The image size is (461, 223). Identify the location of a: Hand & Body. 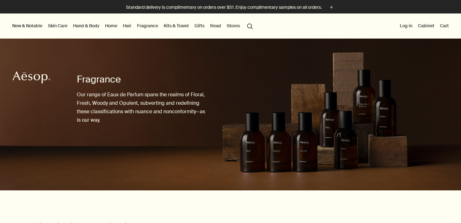
(86, 26).